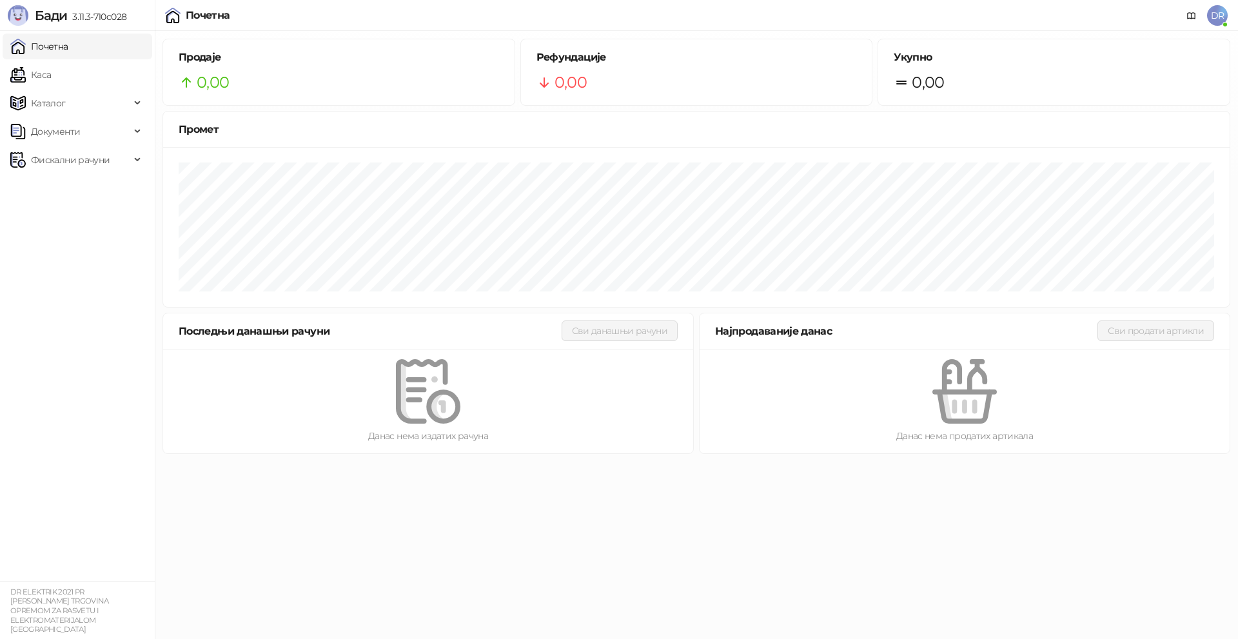  Describe the element at coordinates (428, 436) in the screenshot. I see `div: Данас нема издатих рачуна` at that location.